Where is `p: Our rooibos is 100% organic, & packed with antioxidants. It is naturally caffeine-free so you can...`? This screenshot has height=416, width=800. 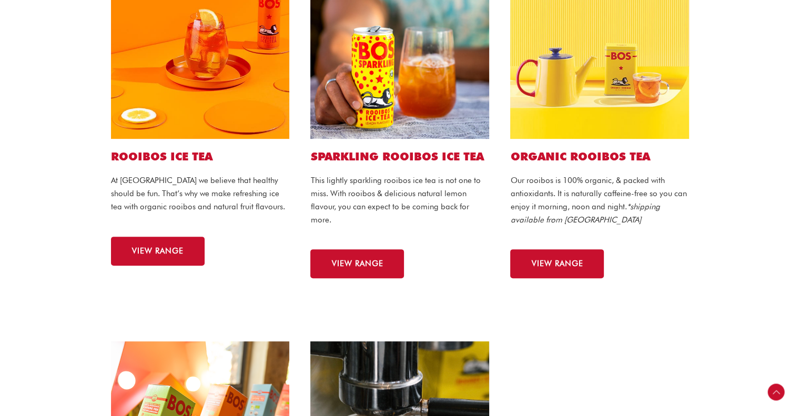
p: Our rooibos is 100% organic, & packed with antioxidants. It is naturally caffeine-free so you can... is located at coordinates (600, 200).